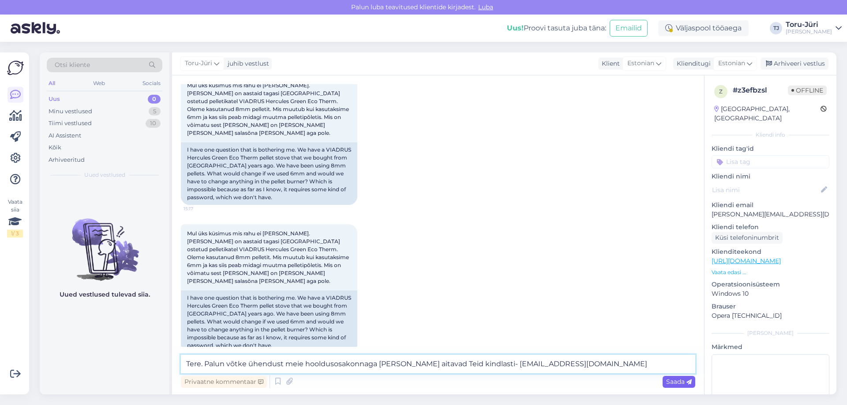  I want to click on div: Web, so click(99, 83).